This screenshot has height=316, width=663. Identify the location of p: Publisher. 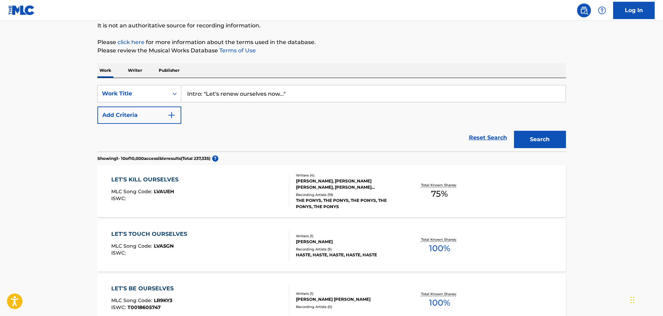
(169, 70).